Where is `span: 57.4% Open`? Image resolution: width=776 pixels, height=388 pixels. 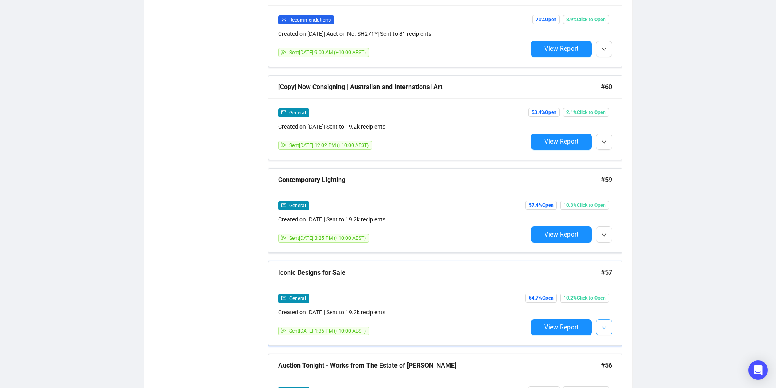 span: 57.4% Open is located at coordinates (541, 205).